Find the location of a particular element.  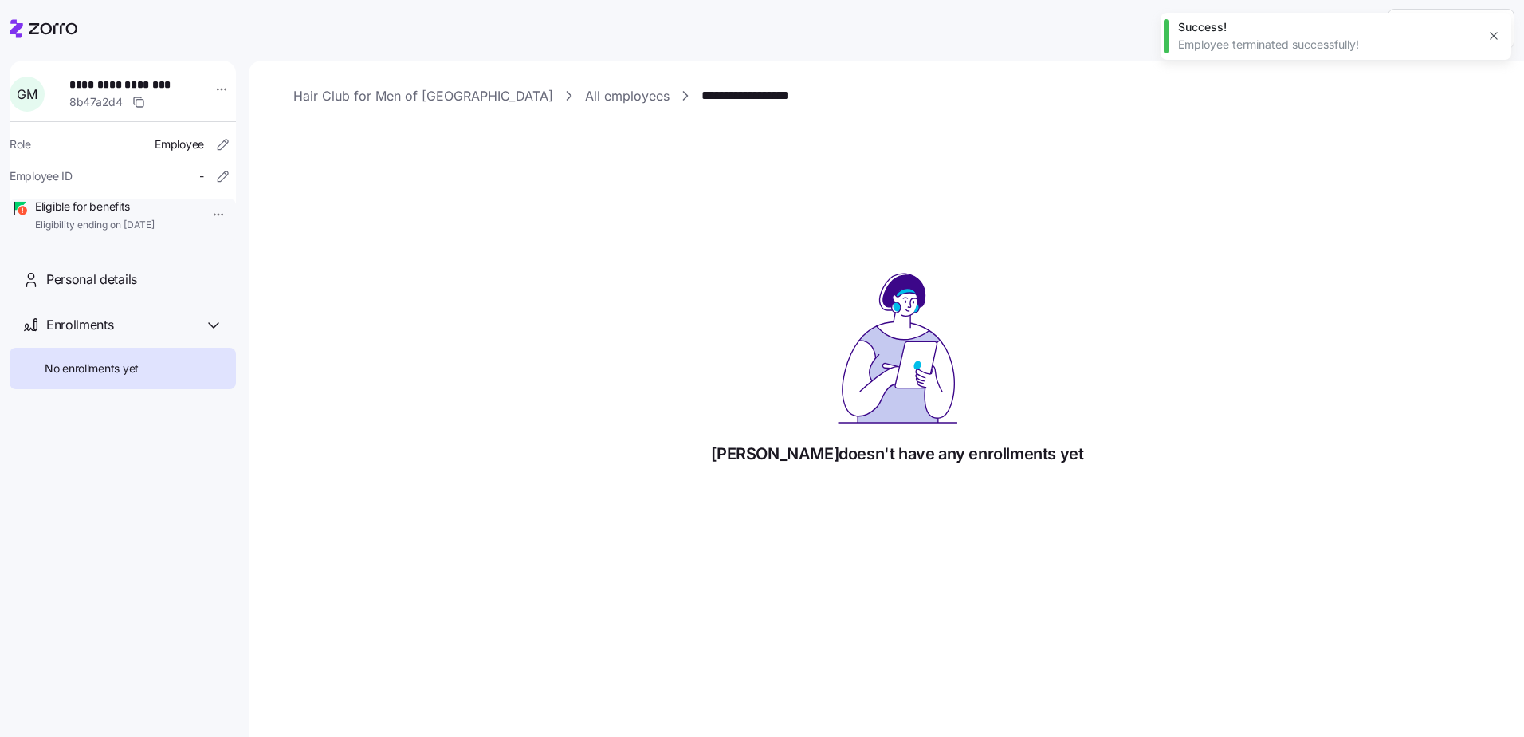

span: Role is located at coordinates (20, 144).